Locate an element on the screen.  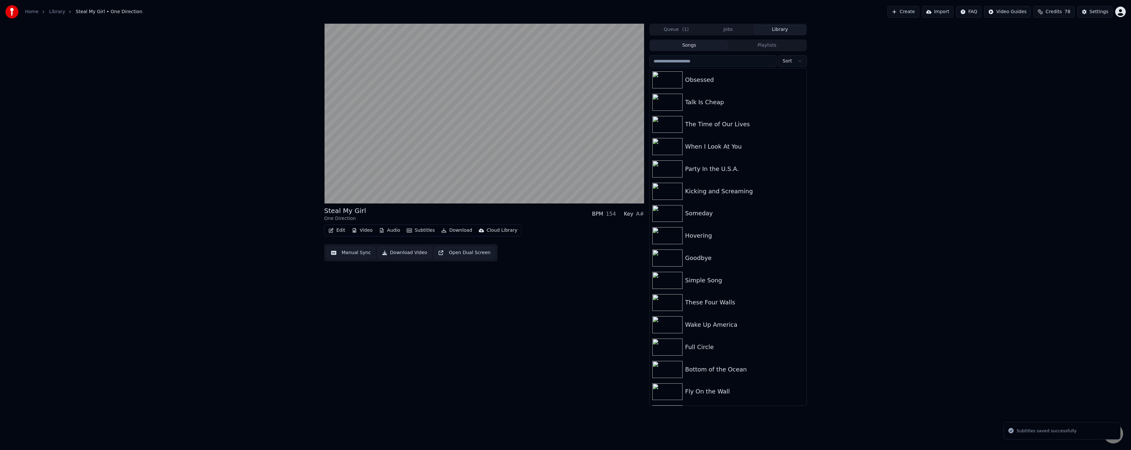
div: Fly On the Wall is located at coordinates (745, 392).